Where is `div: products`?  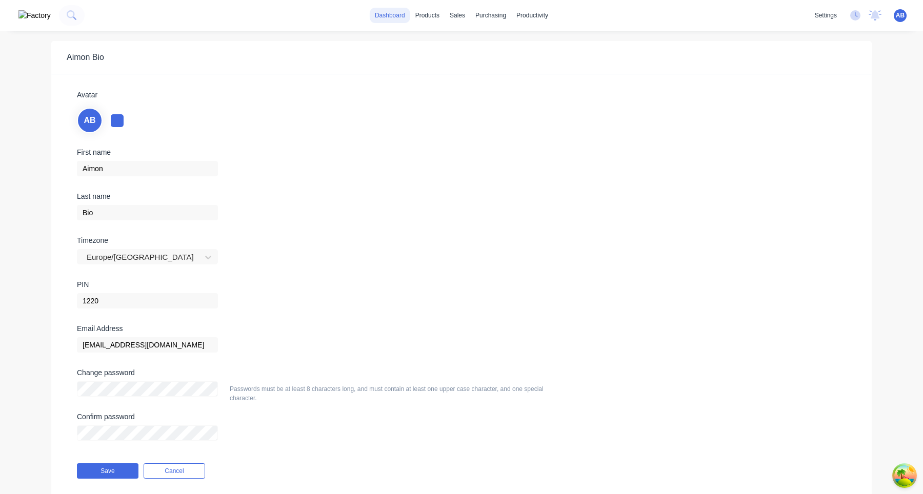
div: products is located at coordinates (427, 15).